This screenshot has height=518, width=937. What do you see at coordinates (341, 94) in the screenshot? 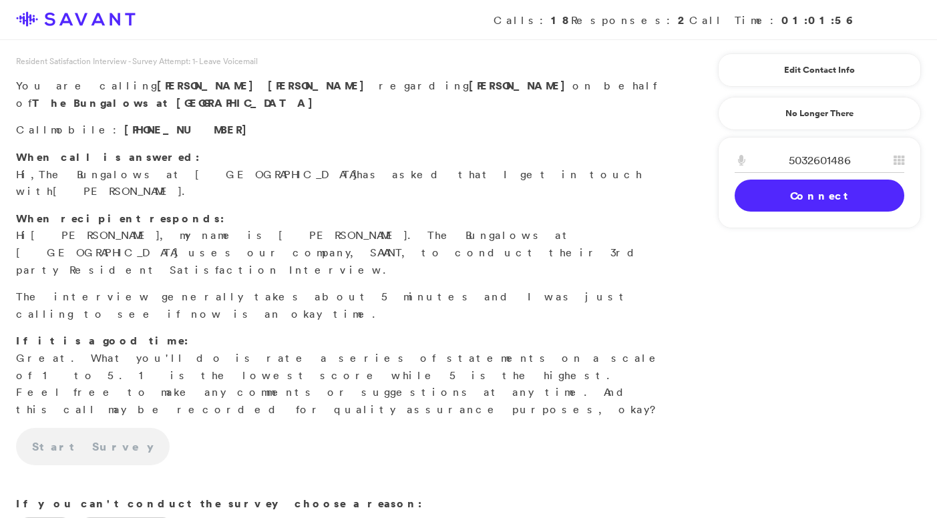
I see `p: You are calling regarding on behalf of` at bounding box center [341, 94].